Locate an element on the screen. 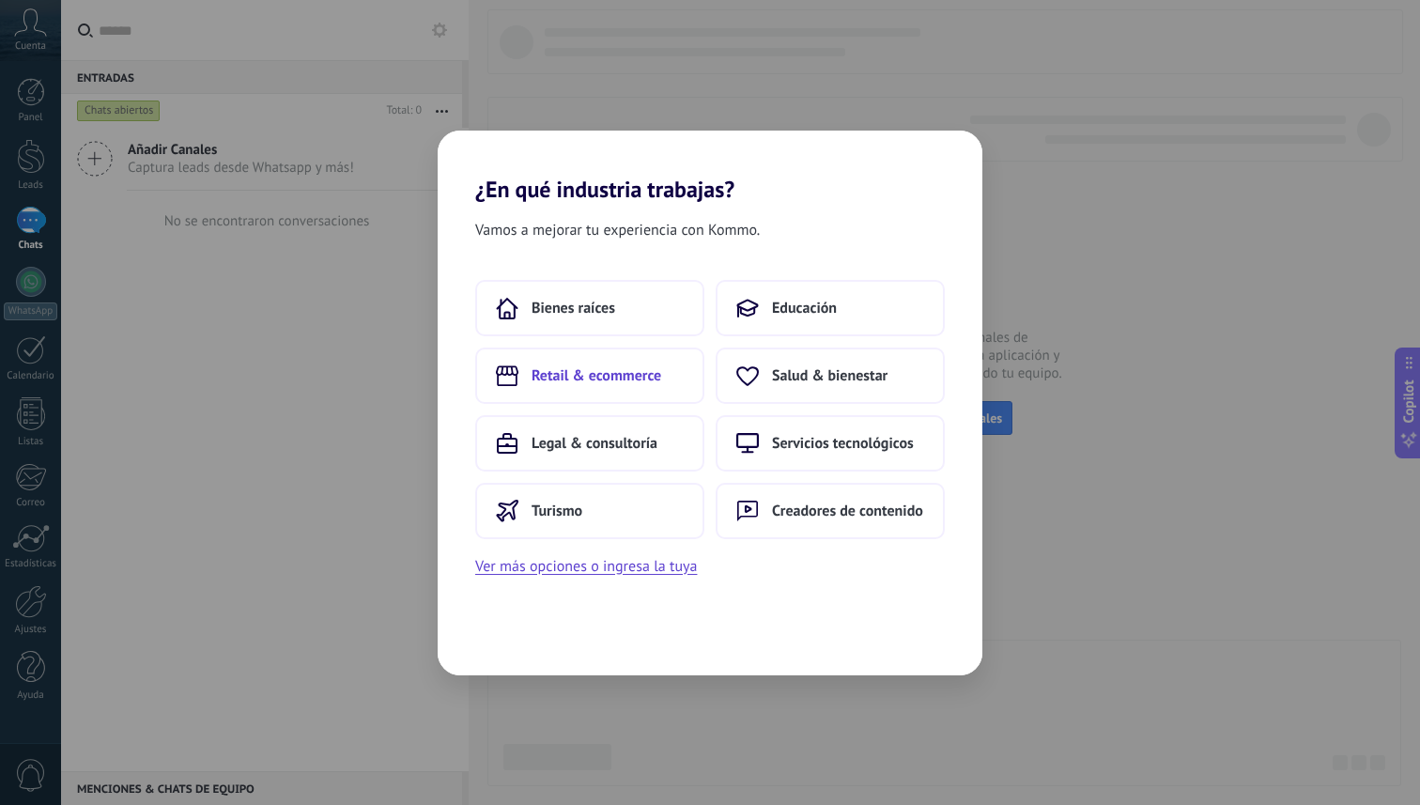 The height and width of the screenshot is (805, 1420). button: Educación is located at coordinates (830, 308).